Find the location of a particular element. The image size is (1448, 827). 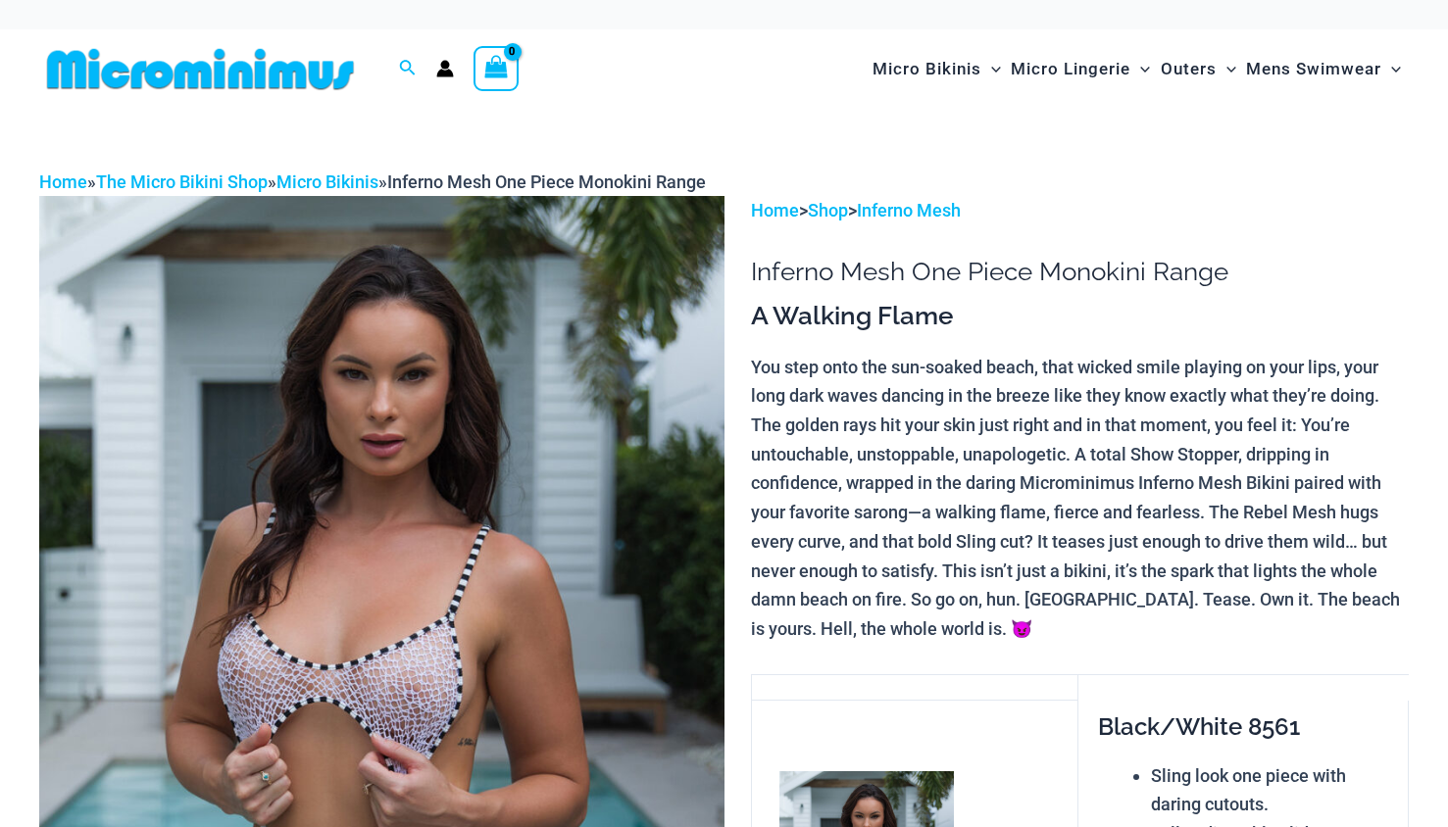

a: Micro Bikinis is located at coordinates (327, 181).